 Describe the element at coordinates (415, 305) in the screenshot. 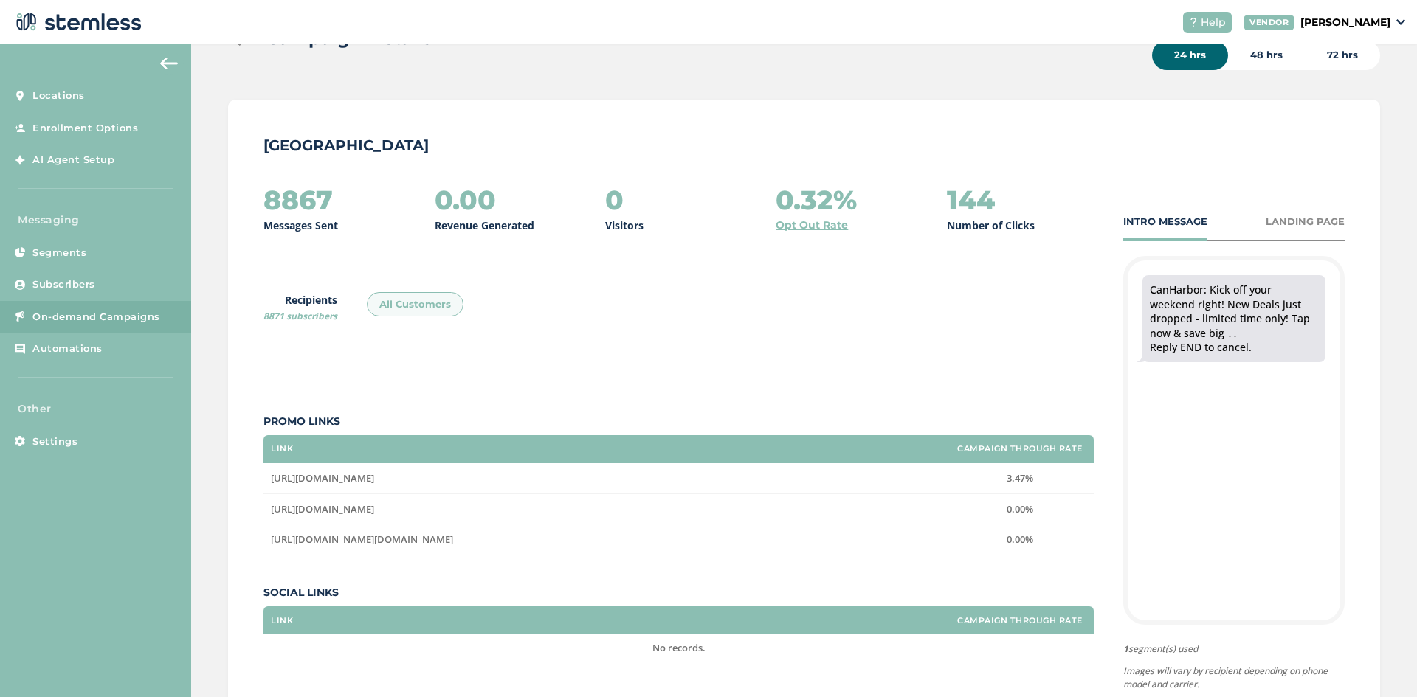

I see `div: All Customers` at that location.